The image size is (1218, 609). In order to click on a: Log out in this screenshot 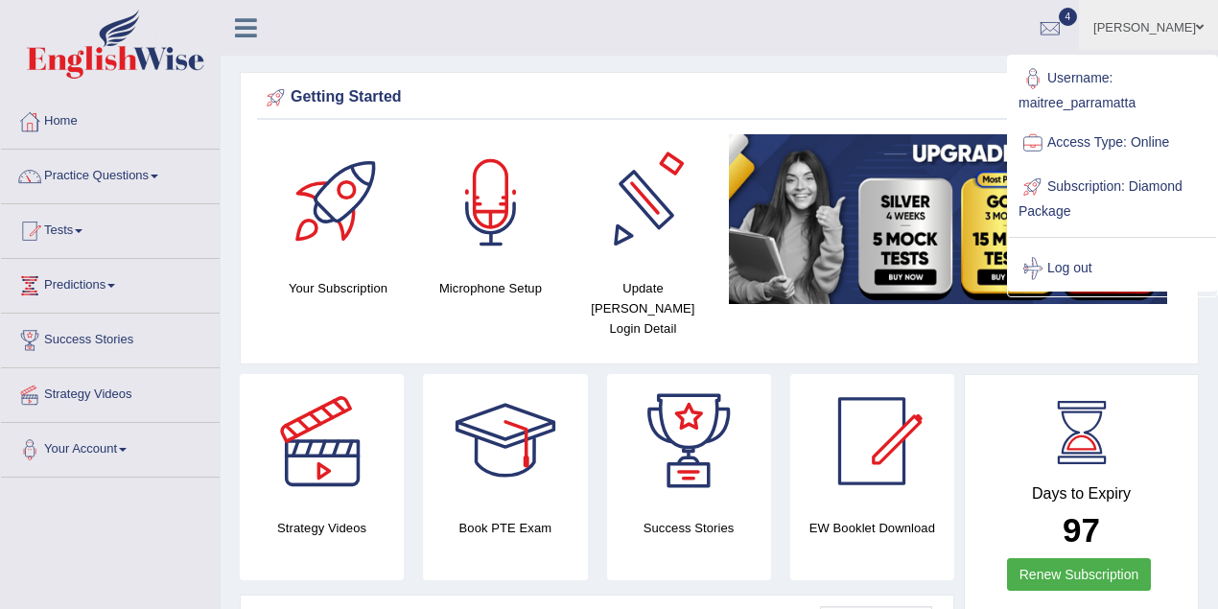, I will do `click(1112, 268)`.